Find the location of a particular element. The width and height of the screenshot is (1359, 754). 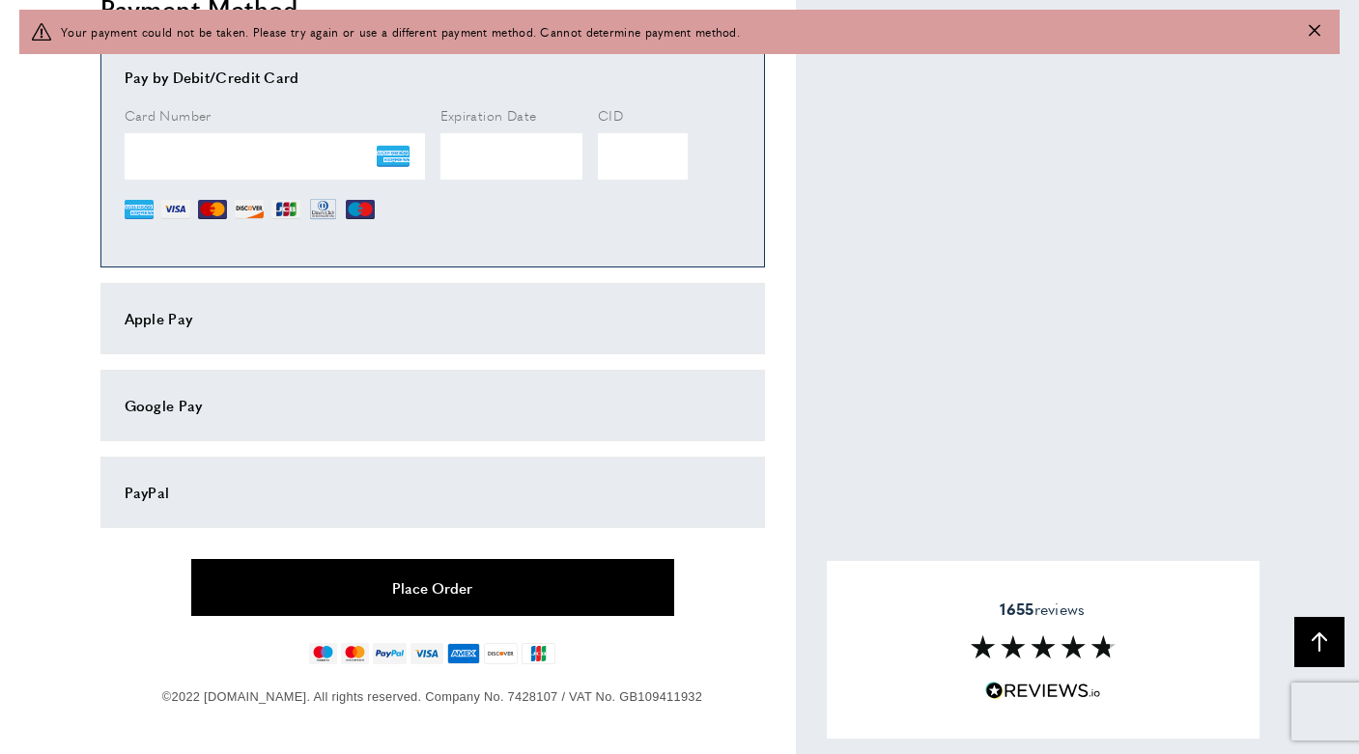

img: MC.png is located at coordinates (212, 210).